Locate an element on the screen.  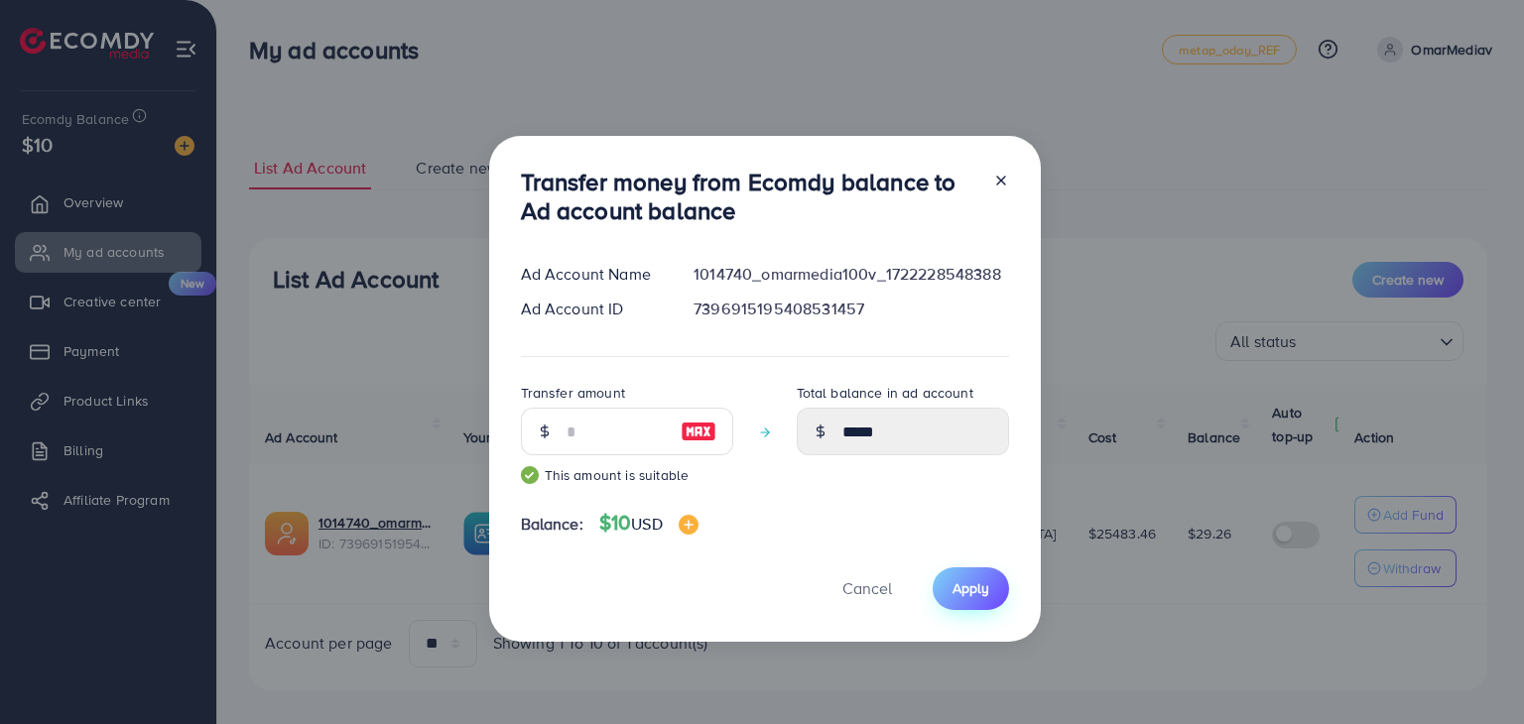
h3: Transfer money from Ecomdy balance to Ad account balance is located at coordinates (749, 196).